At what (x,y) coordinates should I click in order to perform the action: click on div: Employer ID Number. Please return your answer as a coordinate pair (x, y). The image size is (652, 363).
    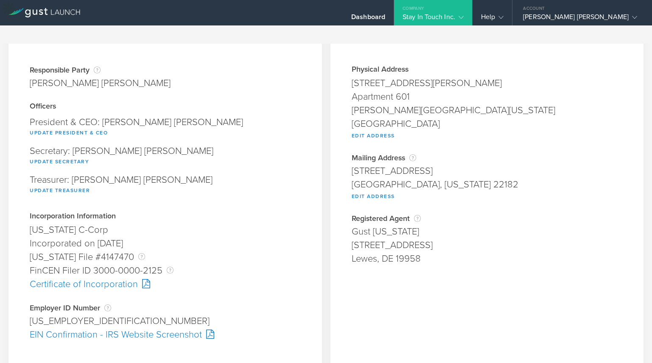
    Looking at the image, I should click on (165, 308).